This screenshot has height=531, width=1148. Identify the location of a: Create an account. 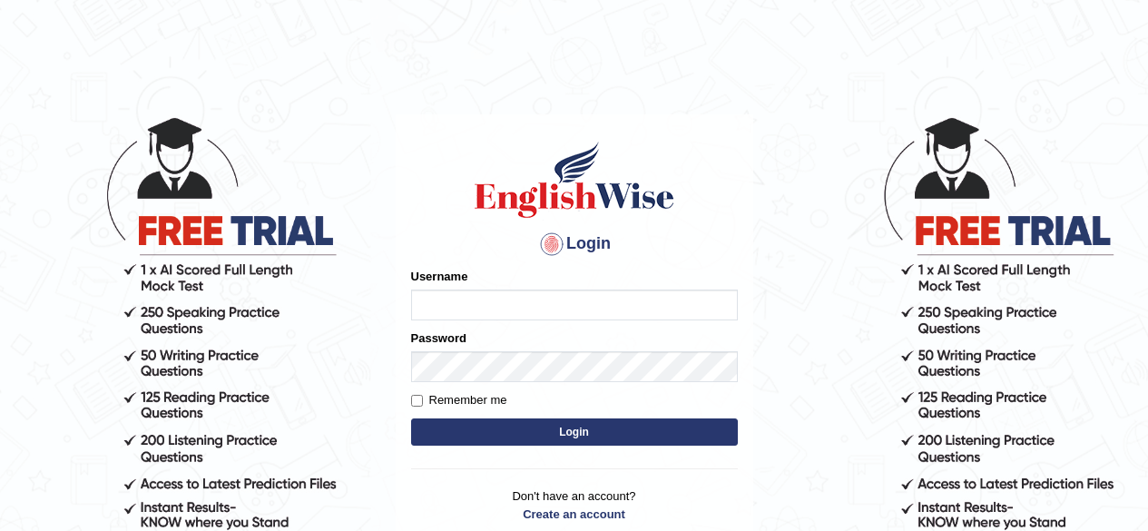
(575, 514).